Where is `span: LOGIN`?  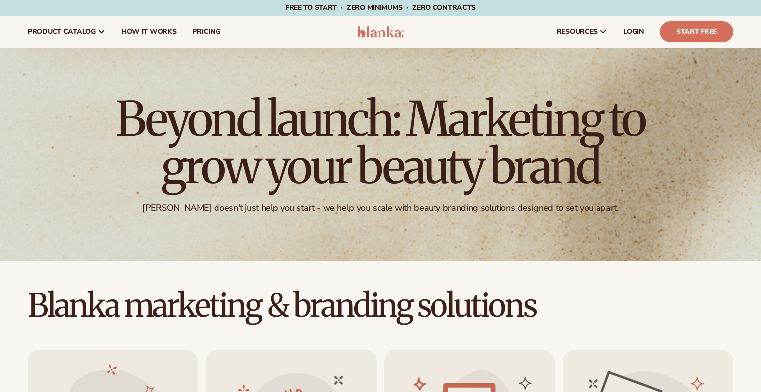 span: LOGIN is located at coordinates (634, 32).